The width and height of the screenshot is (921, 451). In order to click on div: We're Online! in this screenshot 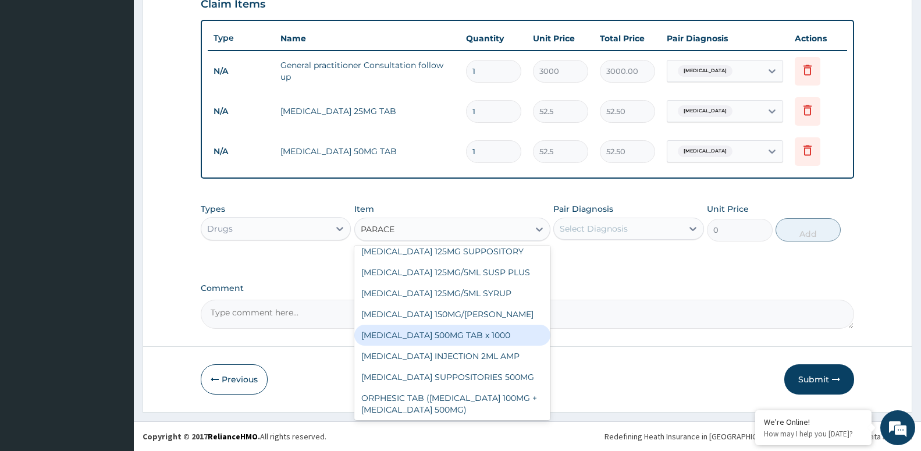, I will do `click(813, 422)`.